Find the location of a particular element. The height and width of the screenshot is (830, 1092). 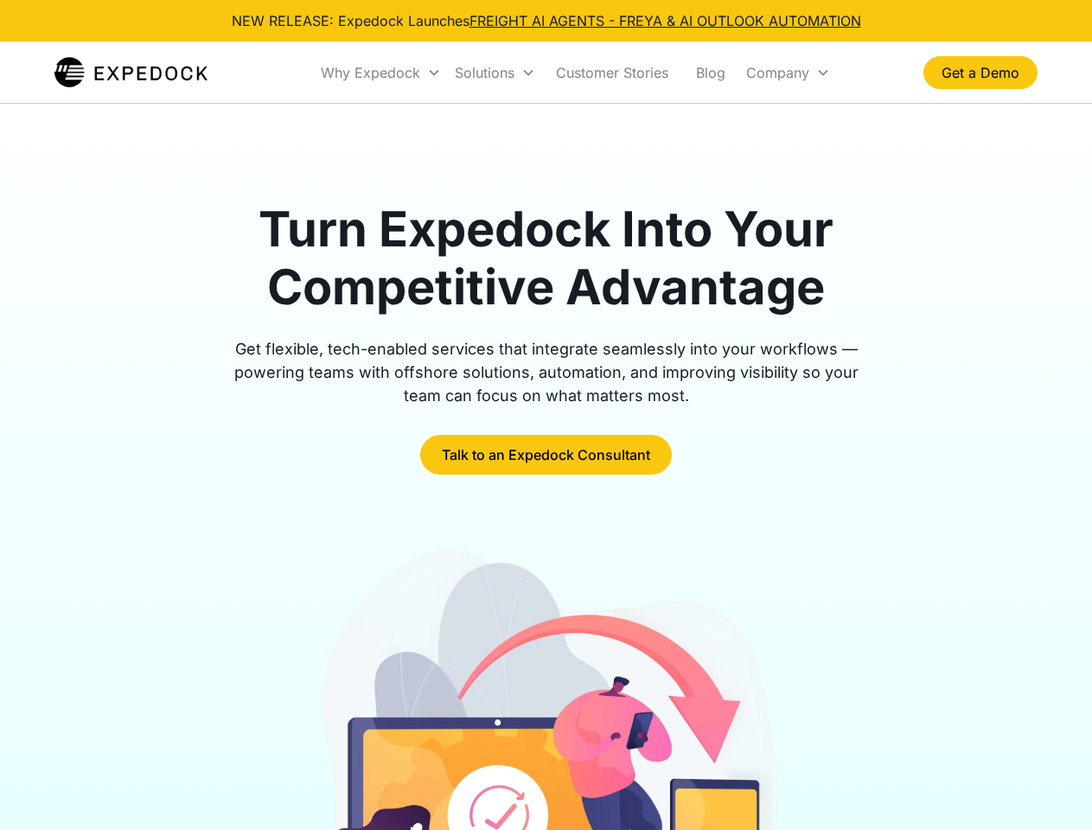

a: Get a Demo is located at coordinates (980, 73).